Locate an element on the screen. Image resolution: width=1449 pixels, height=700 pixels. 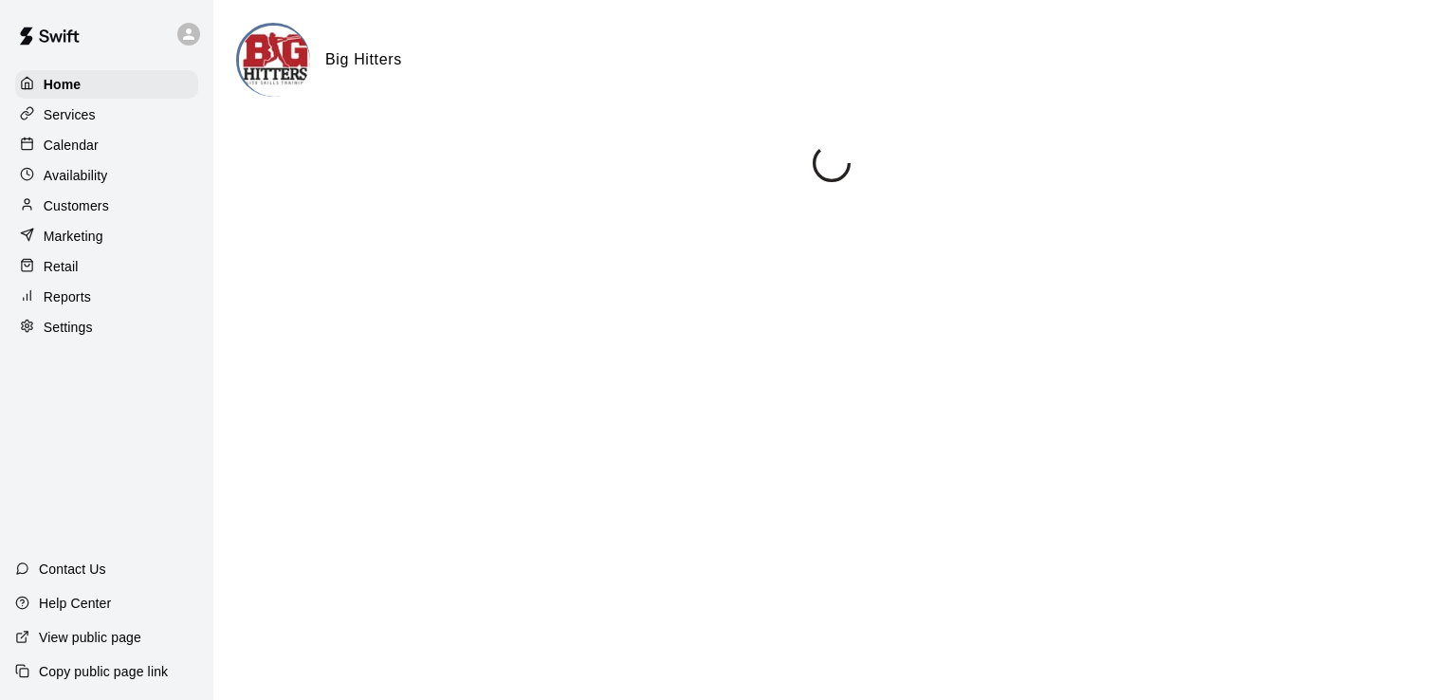
a: Calendar is located at coordinates (106, 145).